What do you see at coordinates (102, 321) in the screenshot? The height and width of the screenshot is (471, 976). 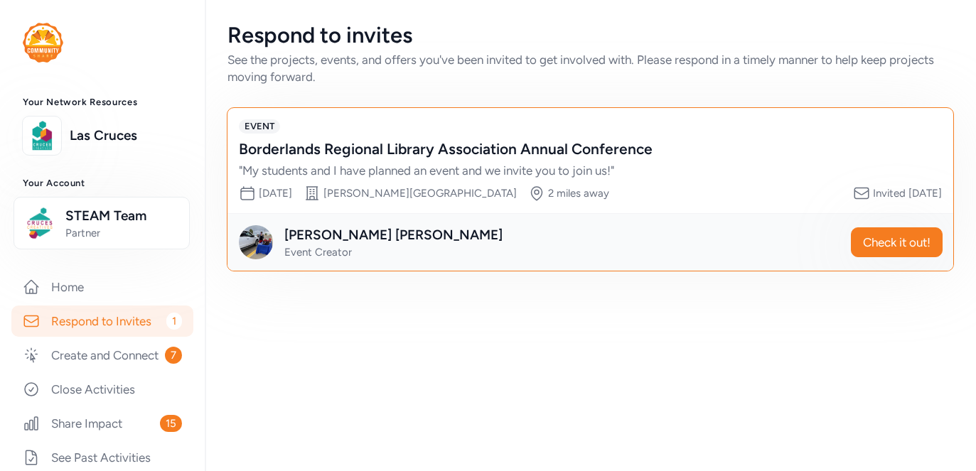 I see `a: Respond to Invites1` at bounding box center [102, 321].